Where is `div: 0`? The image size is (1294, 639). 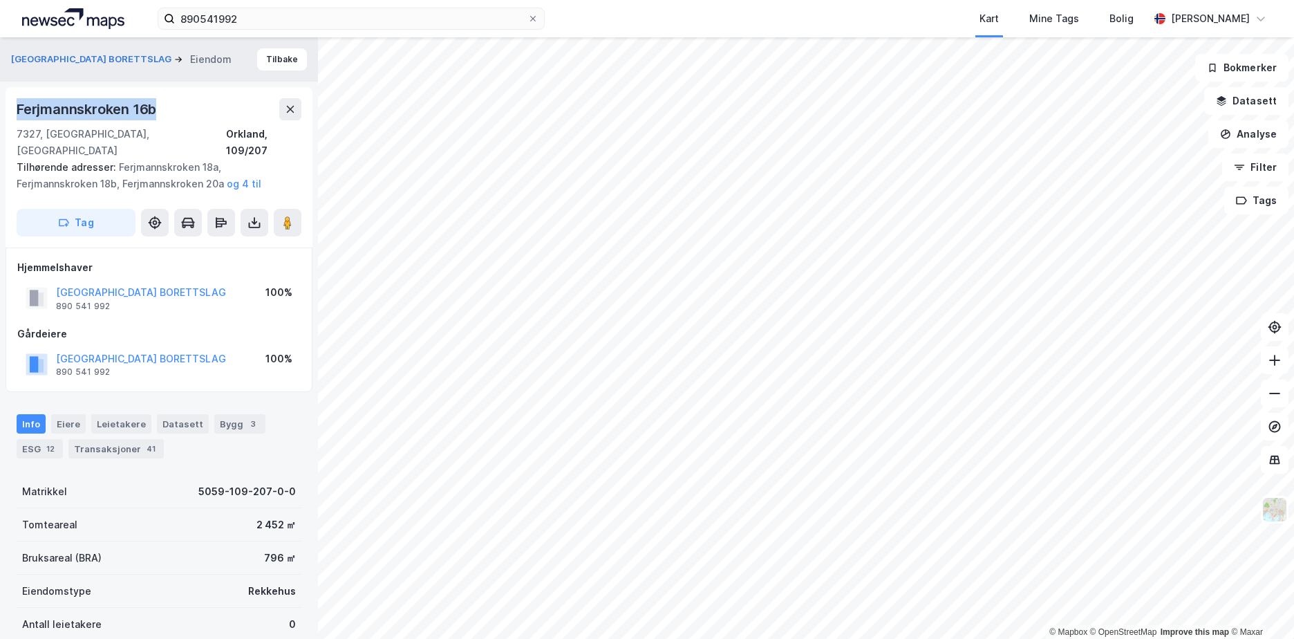 div: 0 is located at coordinates (292, 624).